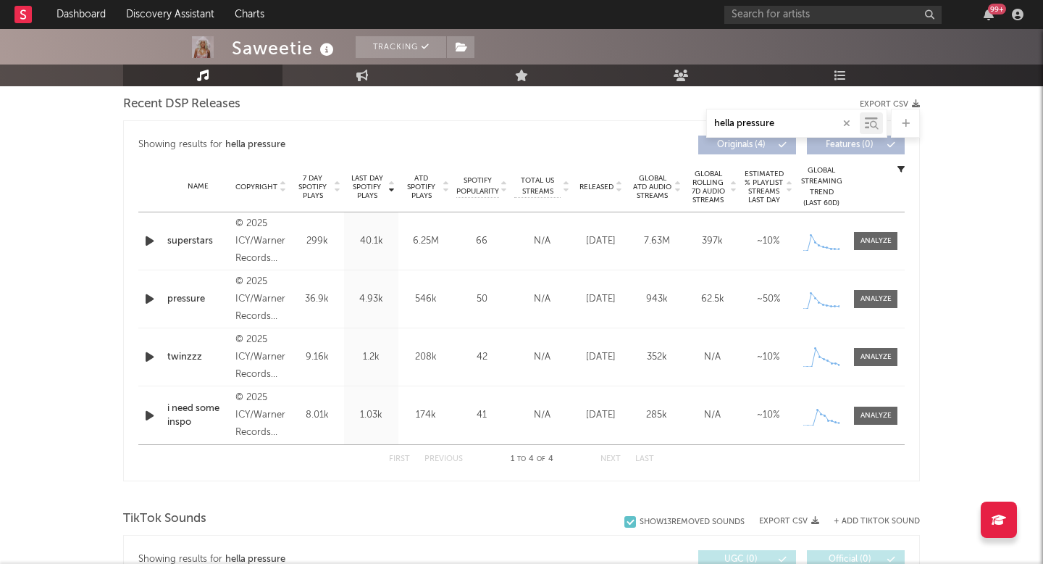 The image size is (1043, 564). What do you see at coordinates (478, 186) in the screenshot?
I see `span: Spotify Popularity` at bounding box center [478, 186].